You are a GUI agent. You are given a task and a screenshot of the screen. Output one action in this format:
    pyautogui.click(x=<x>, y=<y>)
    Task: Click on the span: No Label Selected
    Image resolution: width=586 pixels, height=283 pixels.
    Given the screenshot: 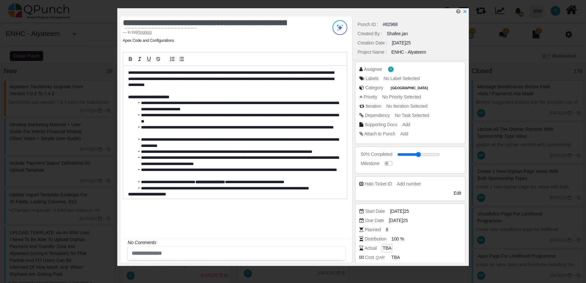 What is the action you would take?
    pyautogui.click(x=402, y=78)
    